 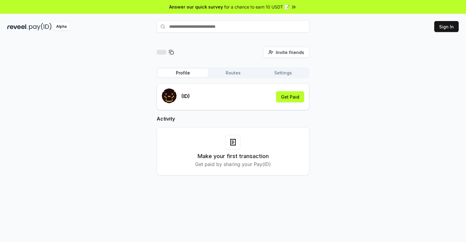 What do you see at coordinates (257, 7) in the screenshot?
I see `span: for a chance to earn 10 USDT 📝` at bounding box center [257, 7].